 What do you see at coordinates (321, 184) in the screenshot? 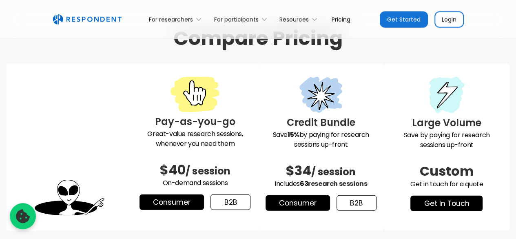
I see `p: Includes` at bounding box center [321, 184].